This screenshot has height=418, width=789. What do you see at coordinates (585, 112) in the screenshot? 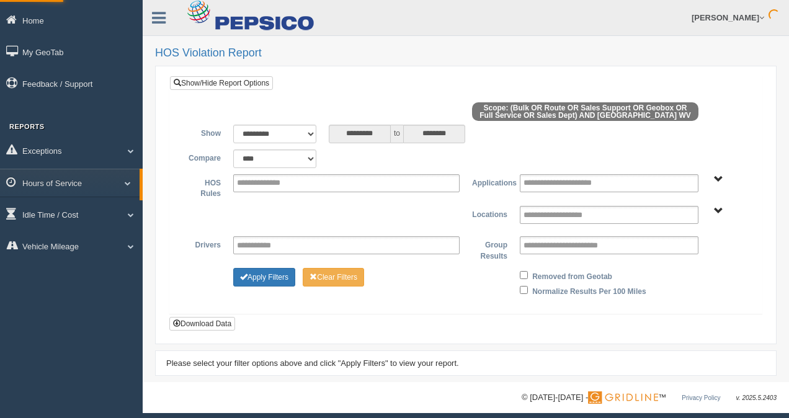
I see `span: Scope: (Bulk OR Route OR Sales Support OR Geobox OR Full Service OR Sales Dept) AND [GEOGRAPHIC_D...` at bounding box center [585, 112].